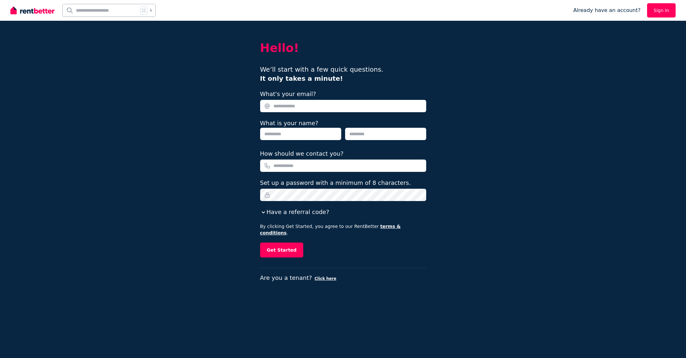 This screenshot has height=358, width=686. What do you see at coordinates (325, 279) in the screenshot?
I see `button: Click here` at bounding box center [325, 279].